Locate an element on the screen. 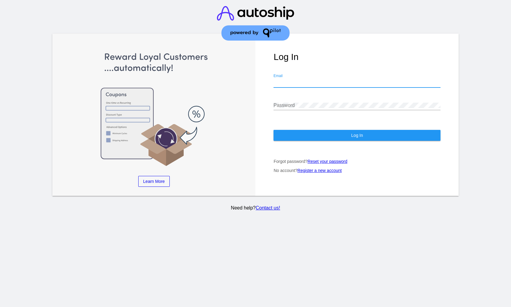 The image size is (511, 307). p: Forgot password? is located at coordinates (357, 161).